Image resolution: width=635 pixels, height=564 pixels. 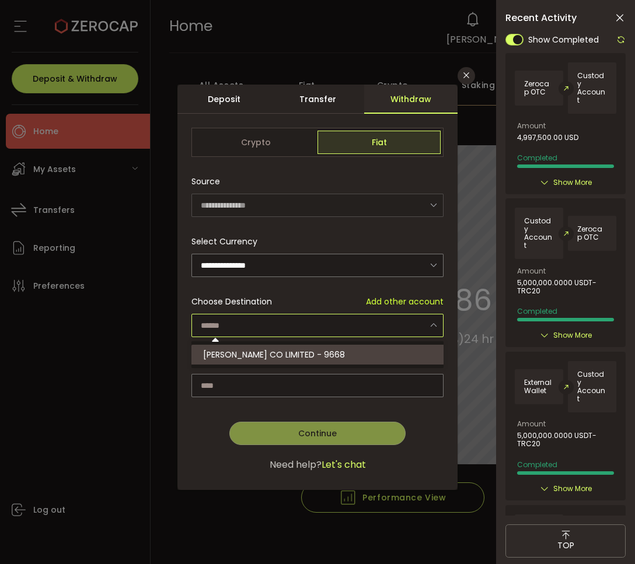 What do you see at coordinates (547, 138) in the screenshot?
I see `span: 4,997,500.00 USD` at bounding box center [547, 138].